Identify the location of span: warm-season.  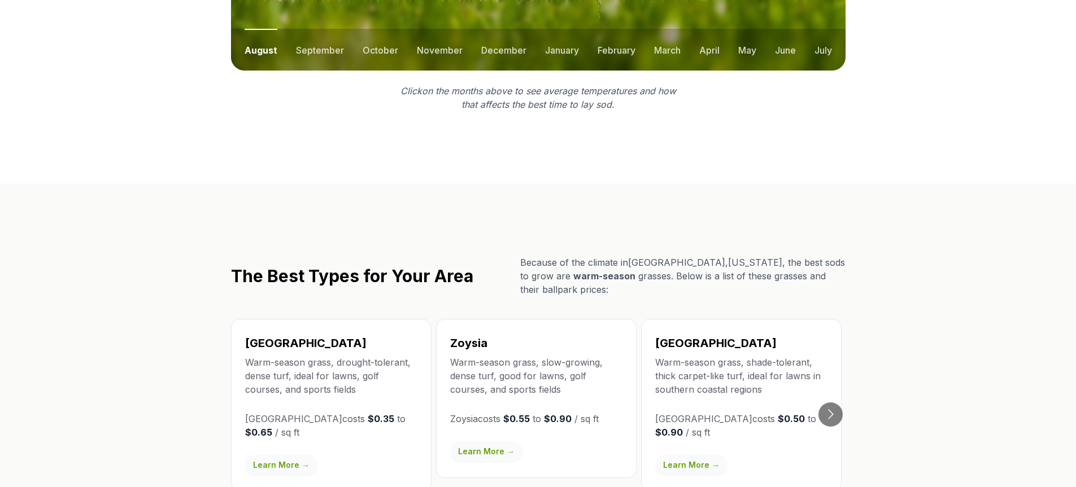
(604, 276).